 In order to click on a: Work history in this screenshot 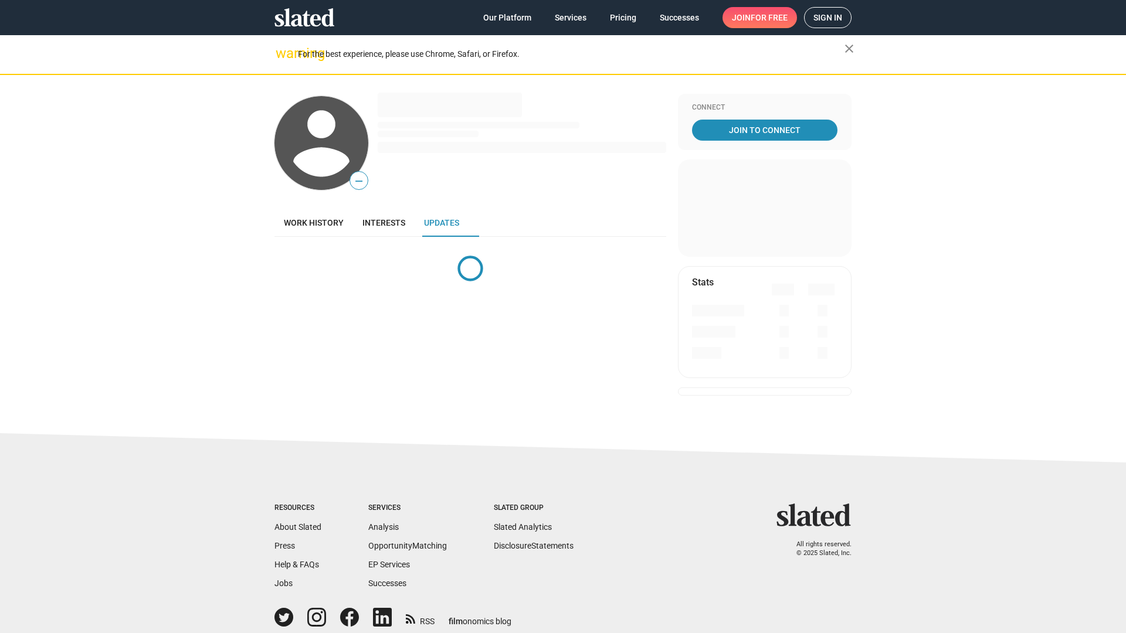, I will do `click(314, 223)`.